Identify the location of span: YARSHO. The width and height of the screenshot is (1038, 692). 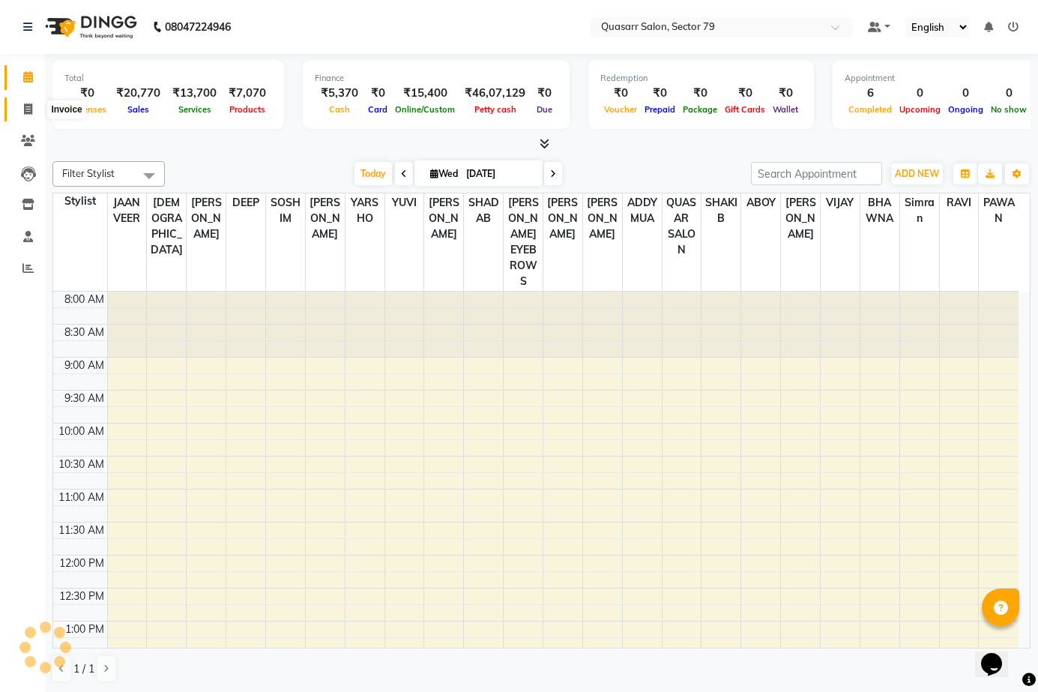
(365, 211).